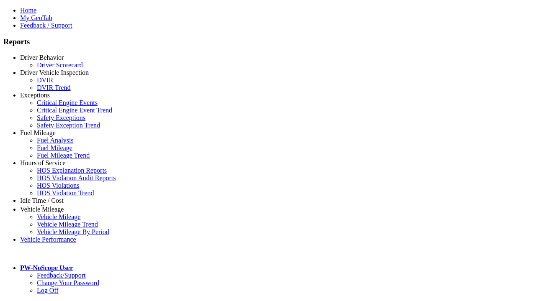 This screenshot has height=301, width=536. What do you see at coordinates (74, 110) in the screenshot?
I see `a: Critical Engine Event Trend` at bounding box center [74, 110].